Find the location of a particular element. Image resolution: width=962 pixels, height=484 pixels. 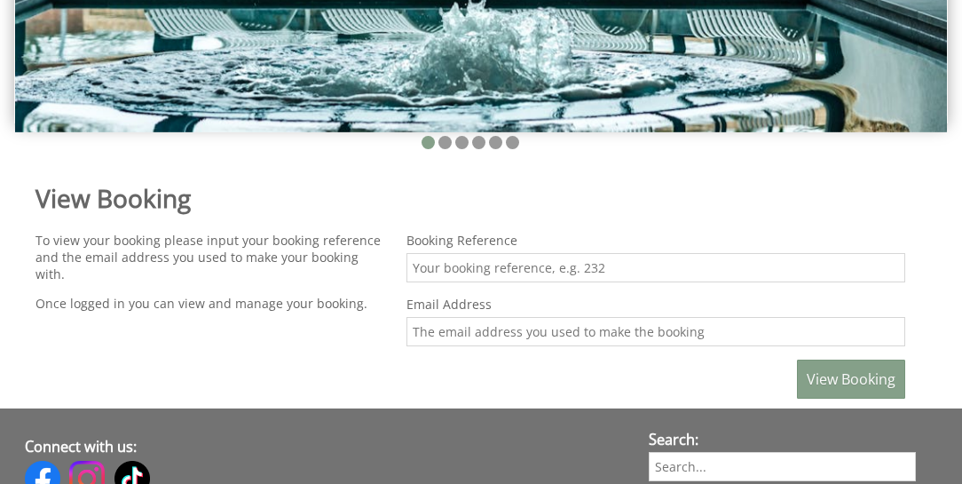

label: Email Address is located at coordinates (656, 304).